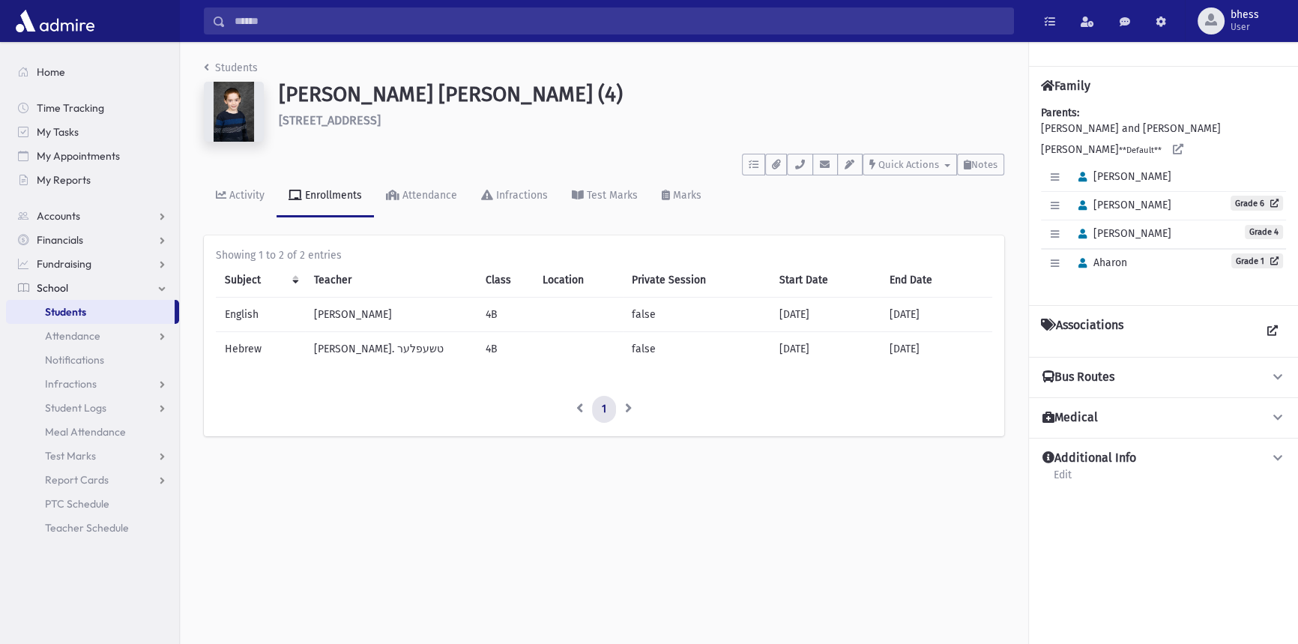  Describe the element at coordinates (245, 195) in the screenshot. I see `div: Activity` at that location.